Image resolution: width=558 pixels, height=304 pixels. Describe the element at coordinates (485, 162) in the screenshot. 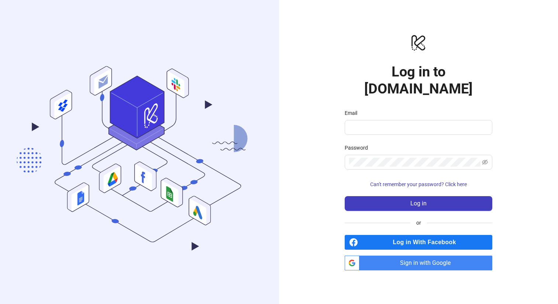

I see `span: eye-invisible` at that location.